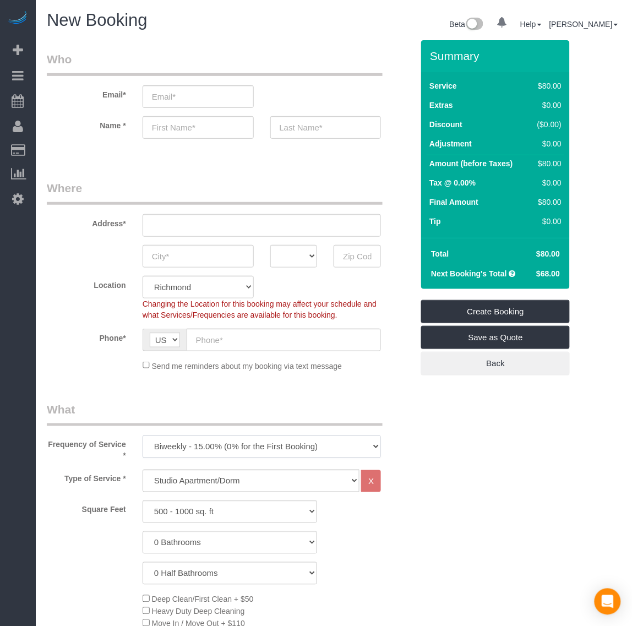 Image resolution: width=632 pixels, height=626 pixels. I want to click on label: Location, so click(86, 283).